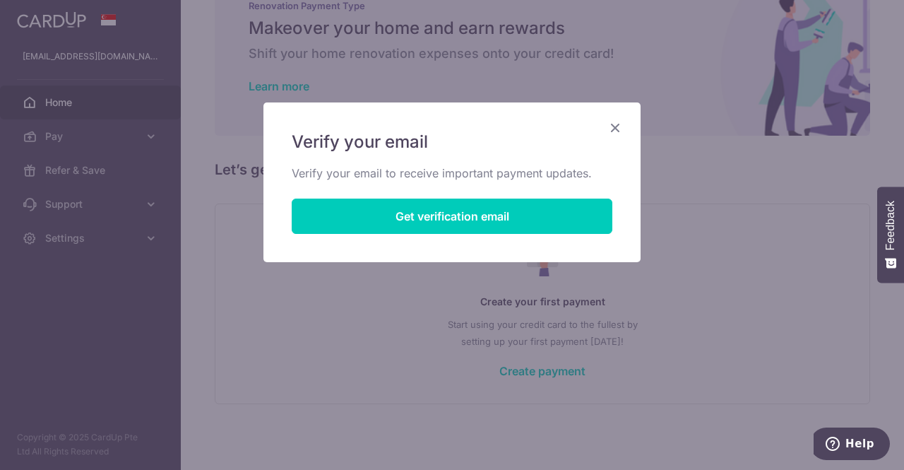 This screenshot has height=470, width=904. I want to click on span: Feedback, so click(891, 225).